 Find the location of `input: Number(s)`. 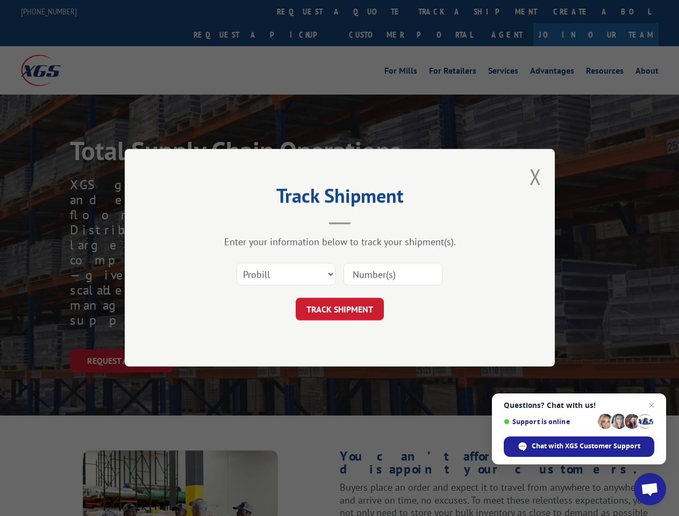

input: Number(s) is located at coordinates (393, 275).